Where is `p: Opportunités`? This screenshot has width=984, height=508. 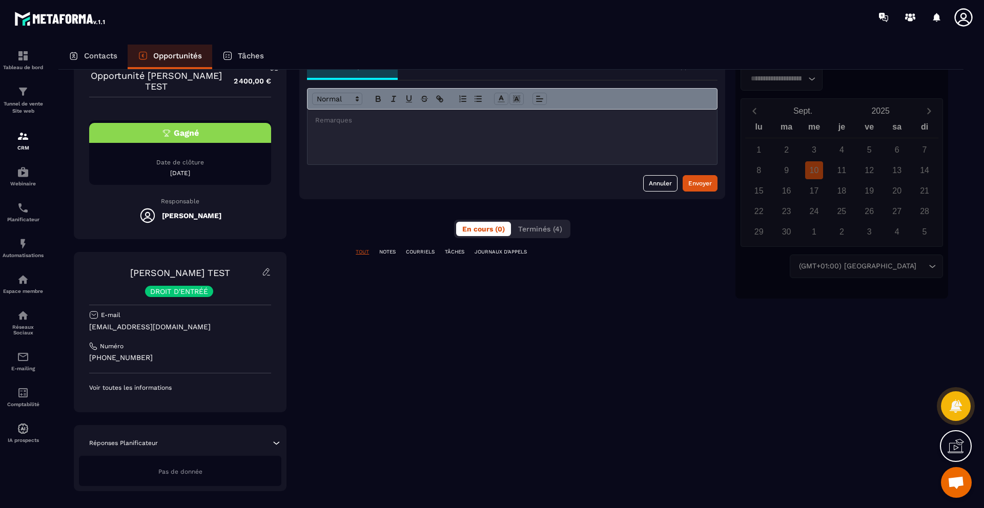 p: Opportunités is located at coordinates (177, 56).